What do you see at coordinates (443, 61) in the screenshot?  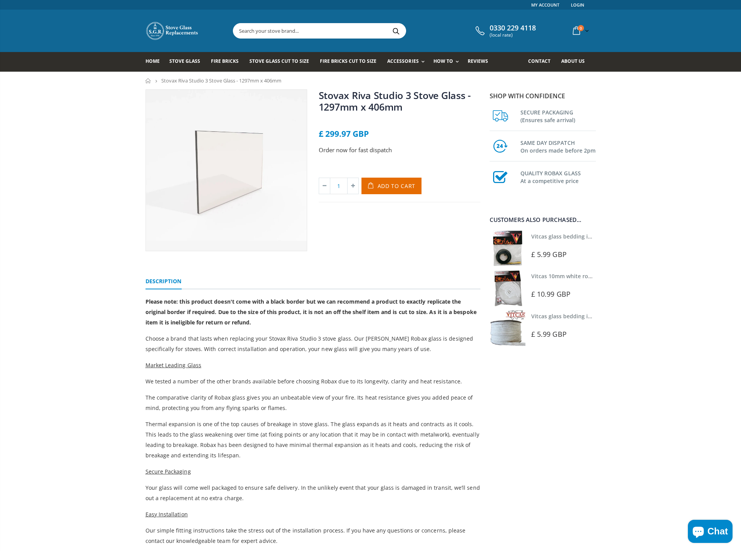 I see `span: How To` at bounding box center [443, 61].